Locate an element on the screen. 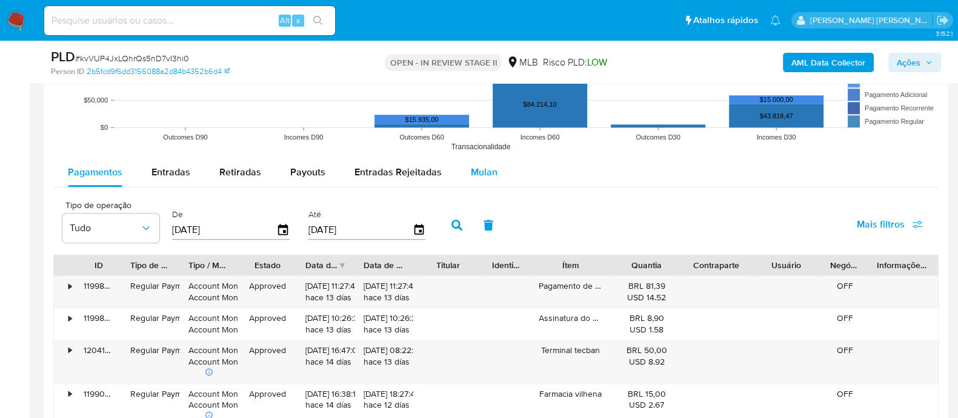  p: OPEN - IN REVIEW STAGE II is located at coordinates (443, 62).